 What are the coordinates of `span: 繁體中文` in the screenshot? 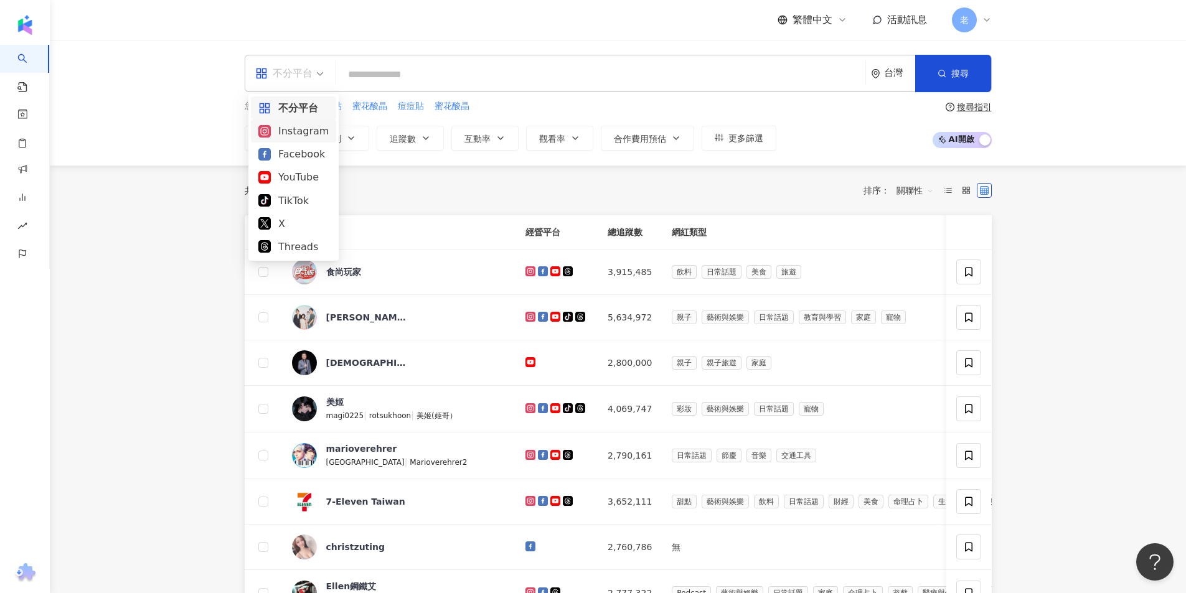 It's located at (813, 20).